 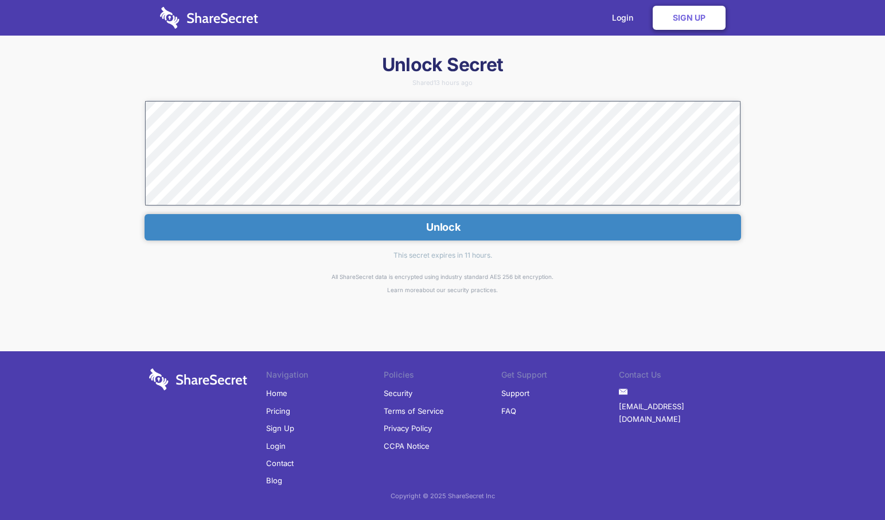 I want to click on h1: Unlock Secret, so click(x=443, y=65).